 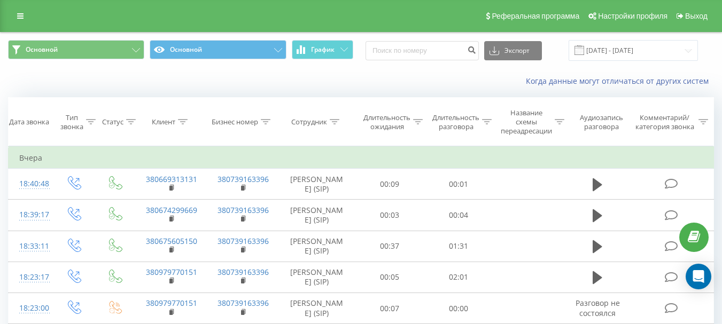 What do you see at coordinates (389, 277) in the screenshot?
I see `td: 00:05` at bounding box center [389, 277].